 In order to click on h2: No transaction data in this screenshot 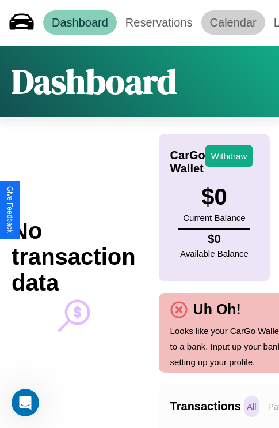, I will do `click(74, 256)`.